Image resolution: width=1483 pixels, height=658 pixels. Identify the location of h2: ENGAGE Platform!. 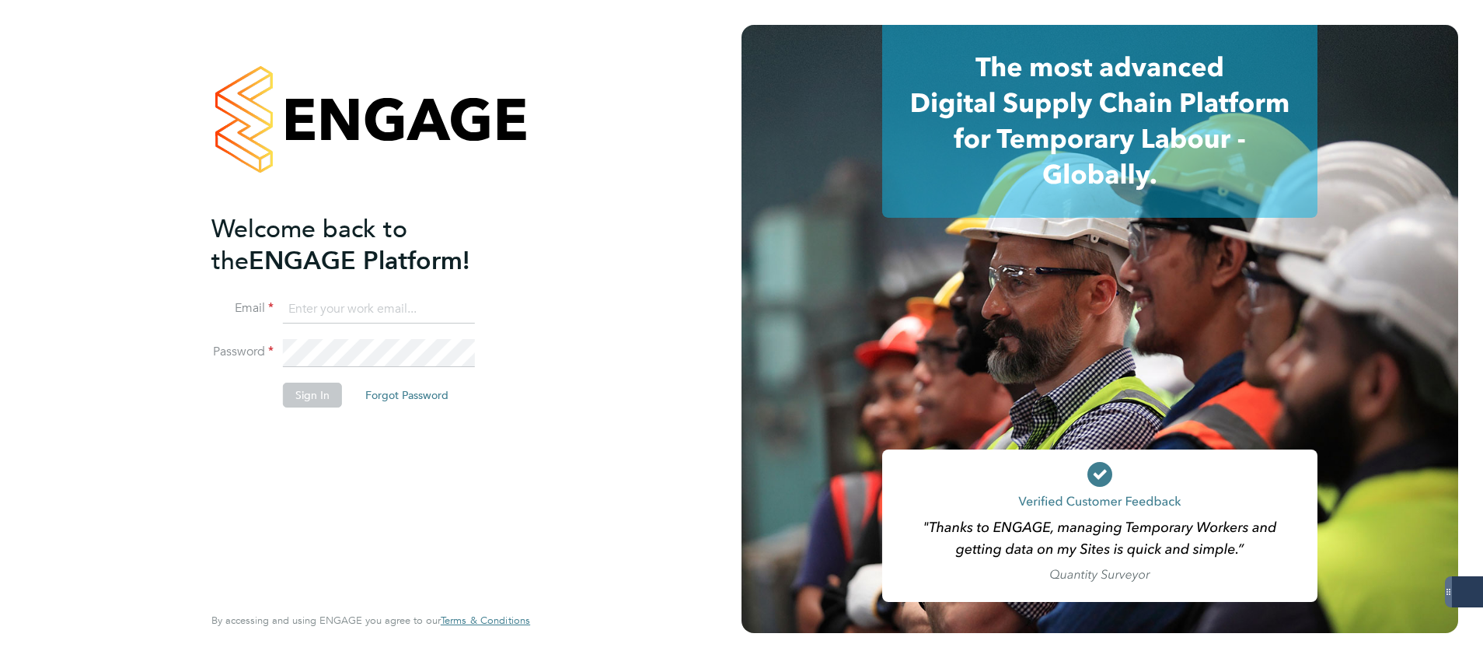
(363, 245).